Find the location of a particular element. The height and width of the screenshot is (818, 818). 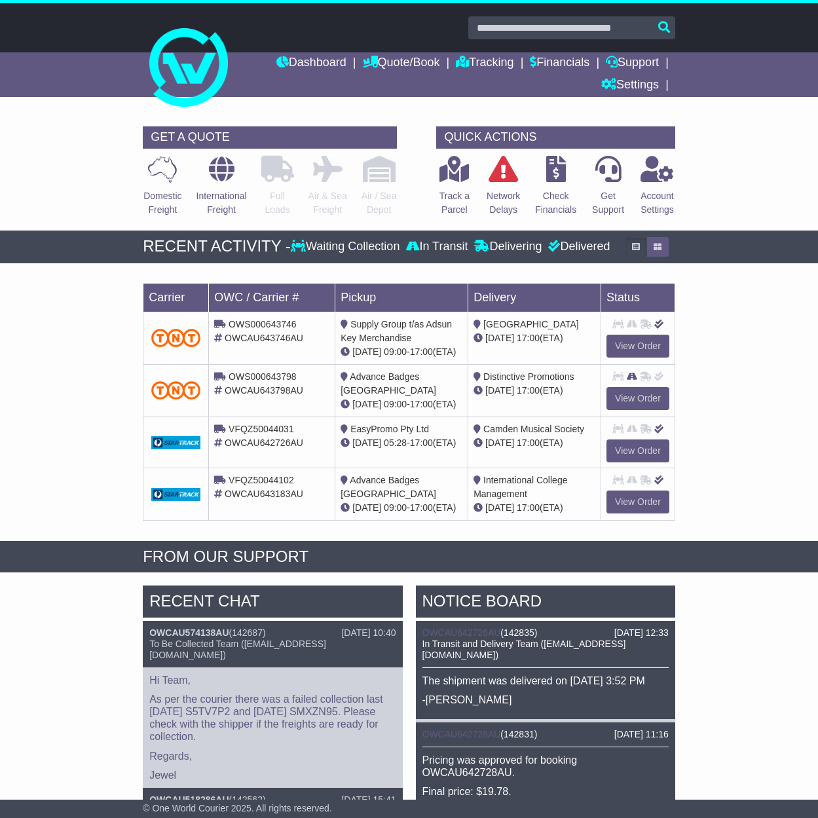

td: Pickup is located at coordinates (401, 297).